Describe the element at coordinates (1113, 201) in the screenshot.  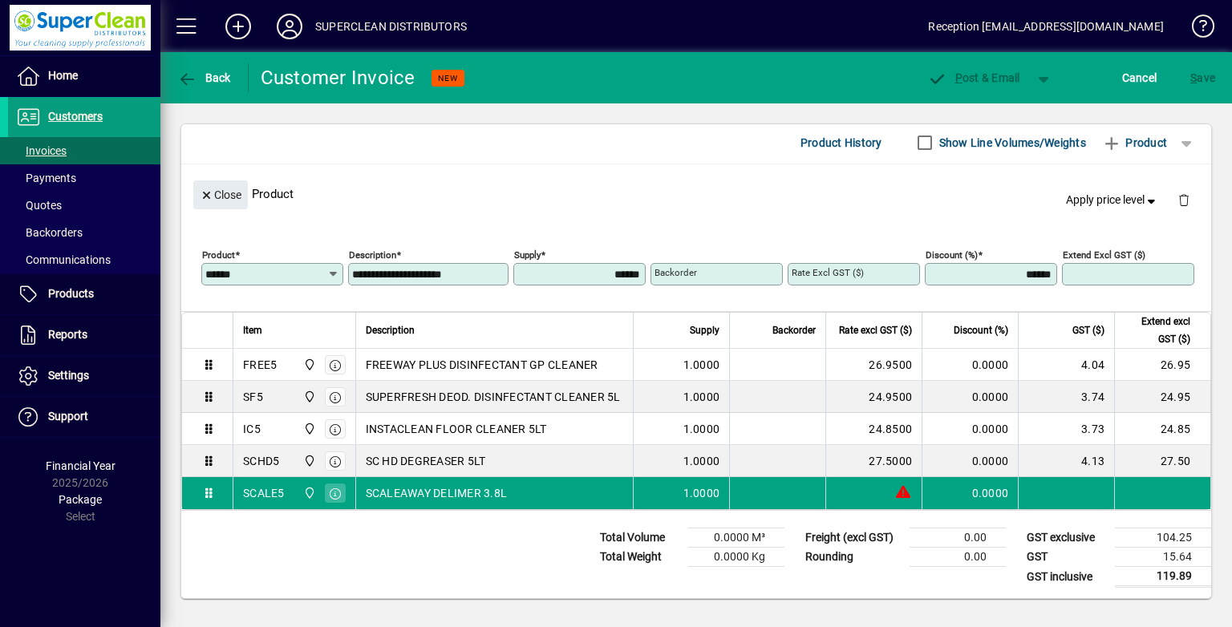
I see `button: Apply price level` at that location.